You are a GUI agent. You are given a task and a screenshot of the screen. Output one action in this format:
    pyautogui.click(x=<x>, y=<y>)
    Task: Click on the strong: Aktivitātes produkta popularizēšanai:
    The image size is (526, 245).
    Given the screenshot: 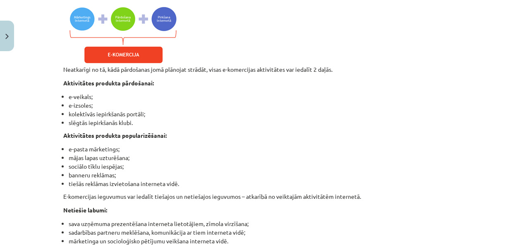 What is the action you would take?
    pyautogui.click(x=115, y=136)
    